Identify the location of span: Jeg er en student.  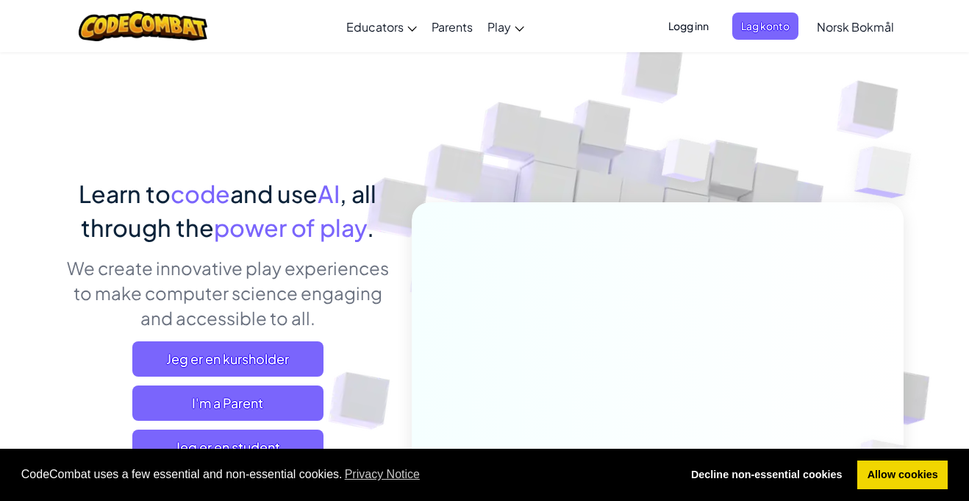
(228, 447).